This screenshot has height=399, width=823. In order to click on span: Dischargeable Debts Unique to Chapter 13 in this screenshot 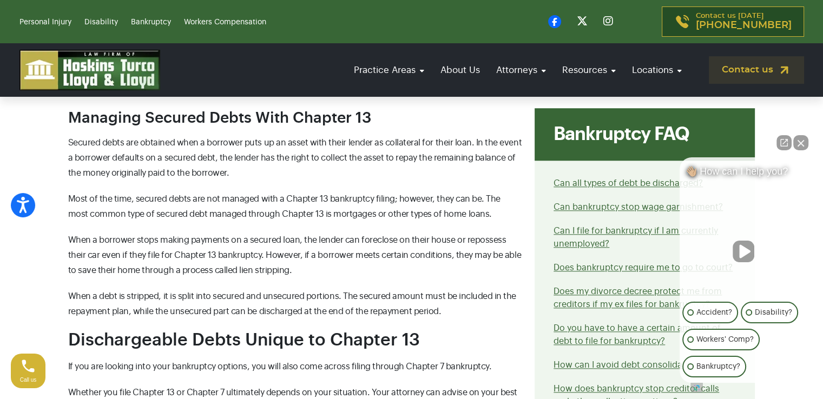, I will do `click(244, 340)`.